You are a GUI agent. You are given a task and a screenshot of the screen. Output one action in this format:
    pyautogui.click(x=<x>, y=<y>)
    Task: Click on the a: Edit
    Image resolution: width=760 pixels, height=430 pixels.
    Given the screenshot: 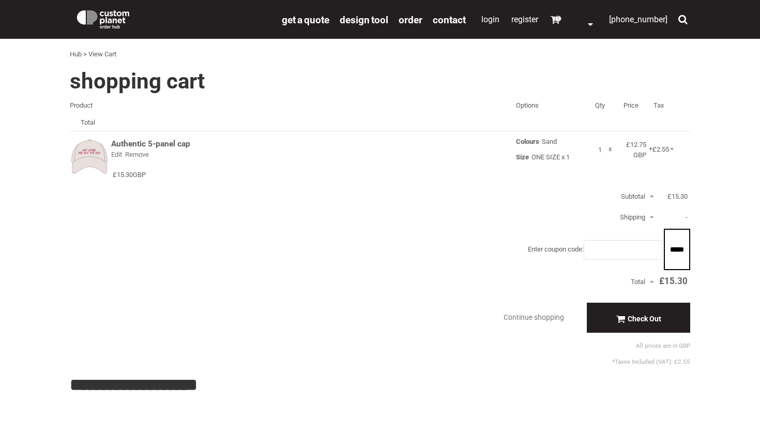 What is the action you would take?
    pyautogui.click(x=116, y=154)
    